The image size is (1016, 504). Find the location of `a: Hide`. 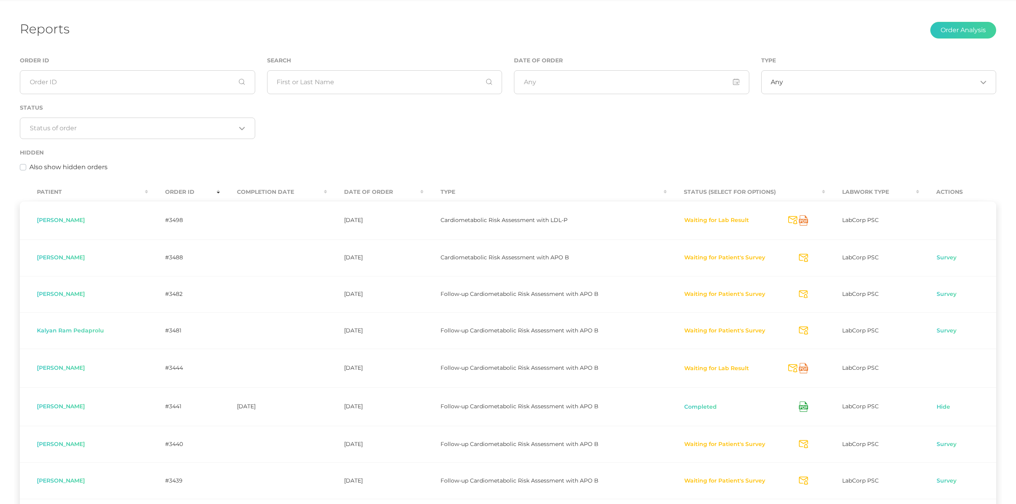

a: Hide is located at coordinates (943, 407).